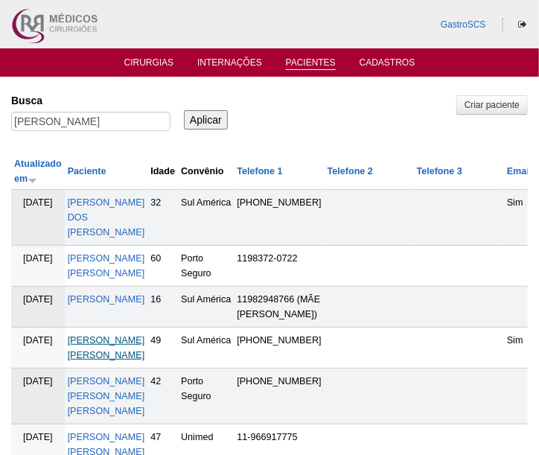 Image resolution: width=539 pixels, height=455 pixels. I want to click on td: 42, so click(162, 396).